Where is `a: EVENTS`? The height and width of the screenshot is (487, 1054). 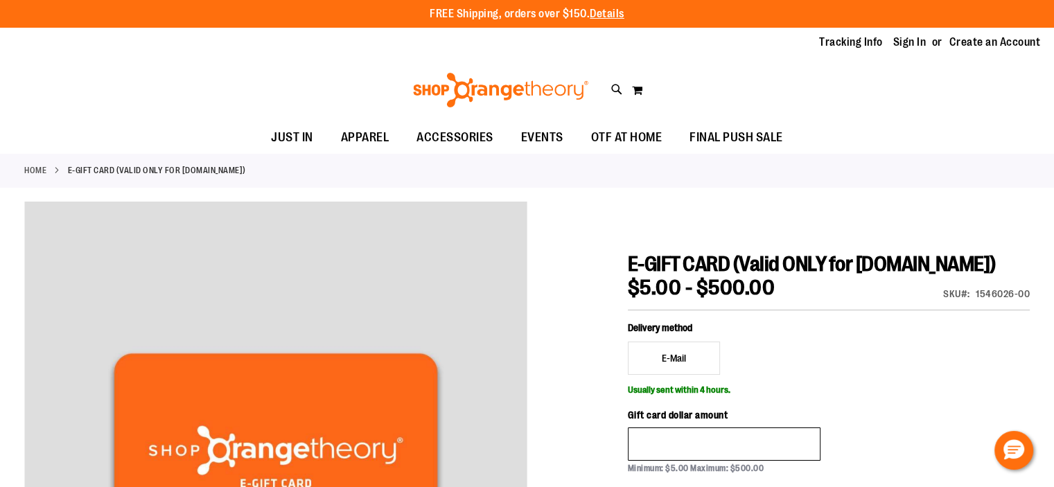
a: EVENTS is located at coordinates (542, 138).